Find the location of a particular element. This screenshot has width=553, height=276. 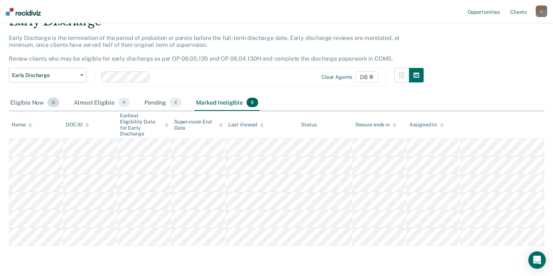

div: L is located at coordinates (541, 11).